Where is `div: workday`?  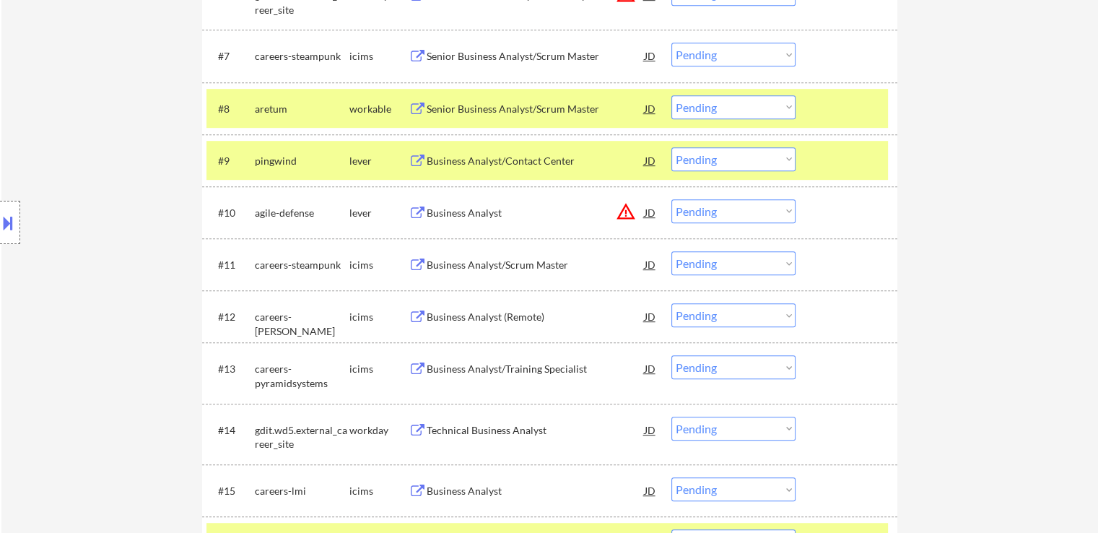
div: workday is located at coordinates (379, 430).